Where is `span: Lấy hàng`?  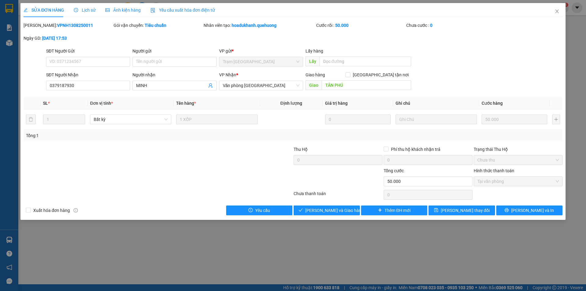 span: Lấy hàng is located at coordinates (315, 51).